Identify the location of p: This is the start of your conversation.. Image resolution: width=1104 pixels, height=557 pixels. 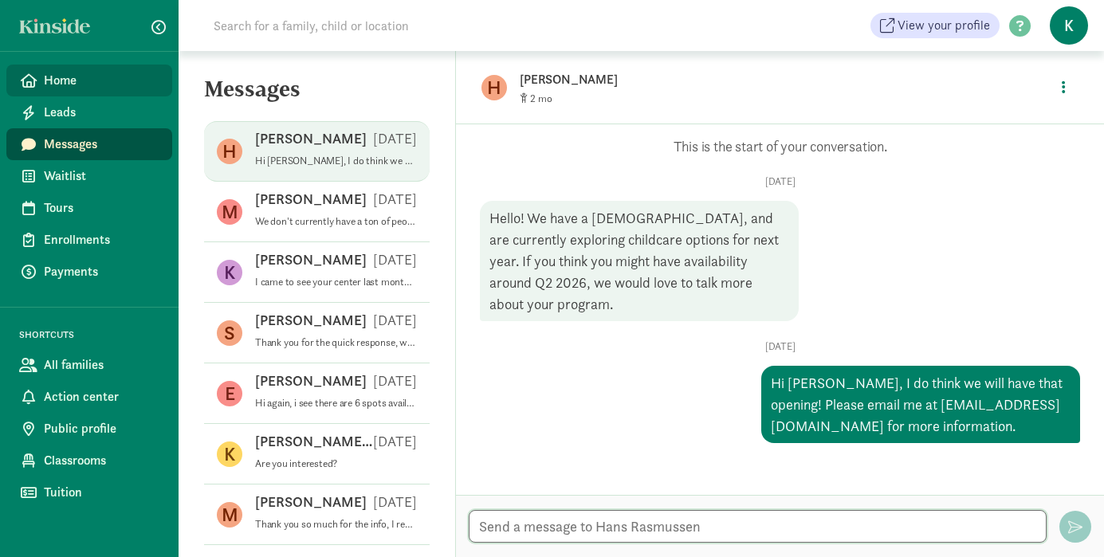
(780, 147).